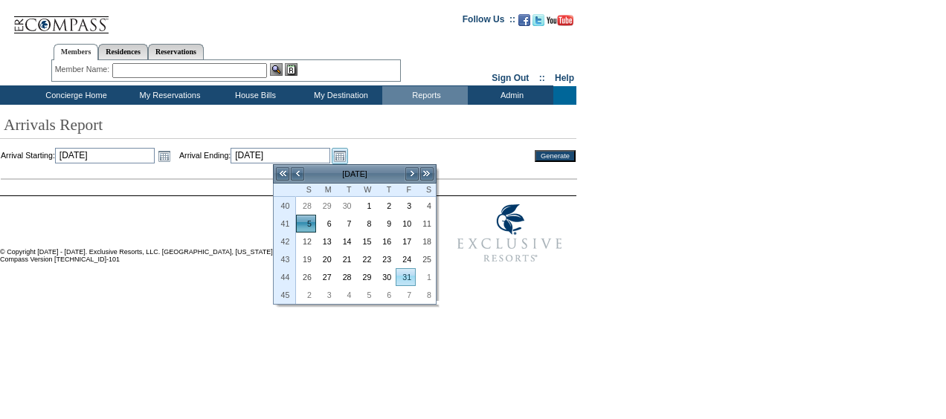 The image size is (946, 419). I want to click on td: Saturday, October 11, 2025, so click(425, 224).